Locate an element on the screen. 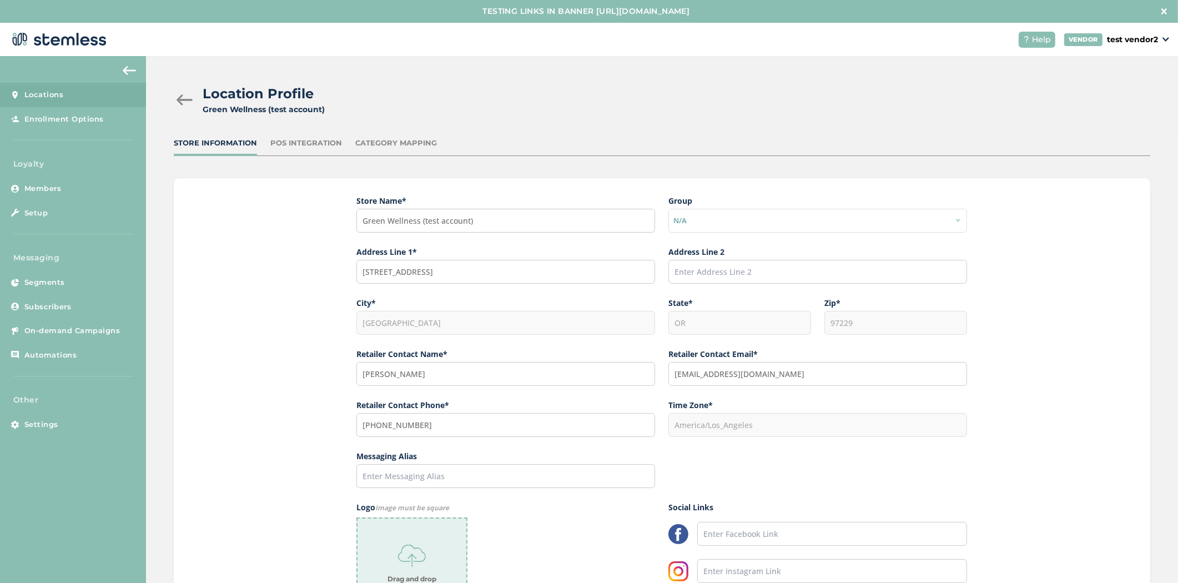 This screenshot has width=1178, height=583. span: On-demand Campaigns is located at coordinates (72, 331).